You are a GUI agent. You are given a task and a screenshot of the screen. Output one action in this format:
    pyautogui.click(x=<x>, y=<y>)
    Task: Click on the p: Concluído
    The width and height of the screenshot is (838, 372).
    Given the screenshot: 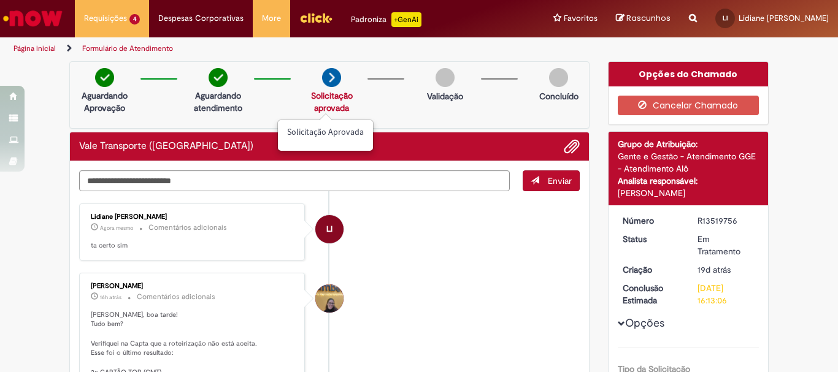 What is the action you would take?
    pyautogui.click(x=559, y=96)
    